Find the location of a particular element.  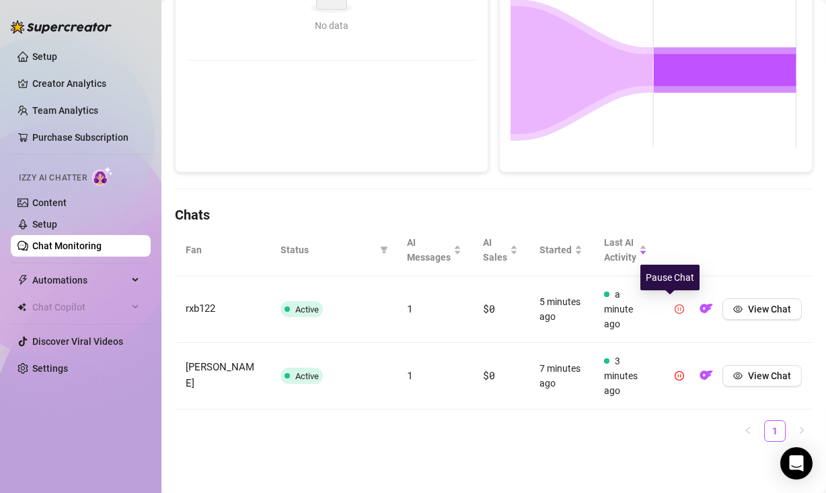

span: AI Messages is located at coordinates (429, 250).